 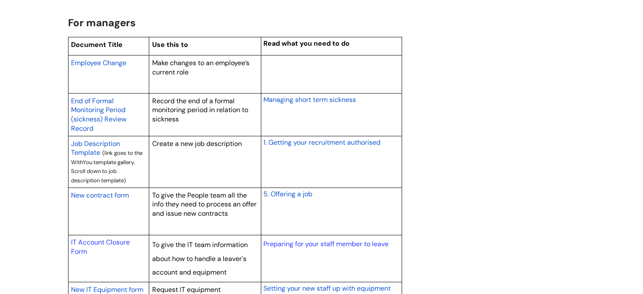 What do you see at coordinates (197, 143) in the screenshot?
I see `span: Create a new job description` at bounding box center [197, 143].